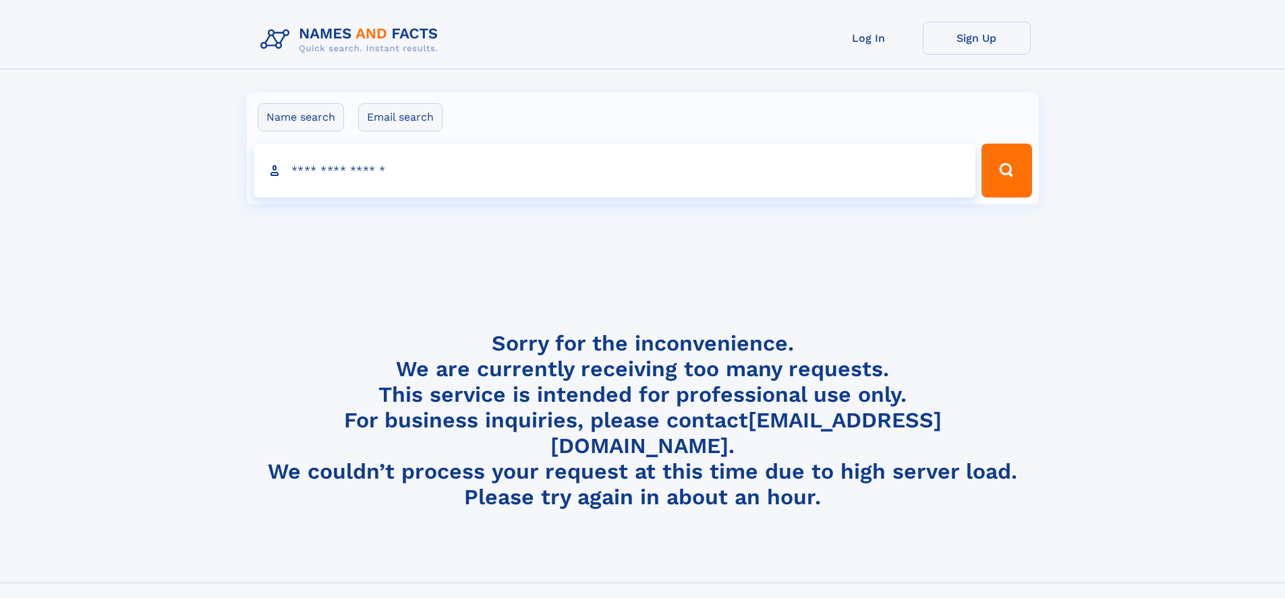  Describe the element at coordinates (1007, 171) in the screenshot. I see `button: Search Button` at that location.